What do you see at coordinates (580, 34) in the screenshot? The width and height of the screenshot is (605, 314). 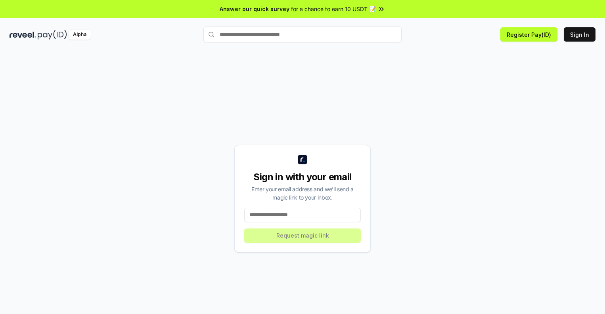 I see `button: Sign In` at bounding box center [580, 34].